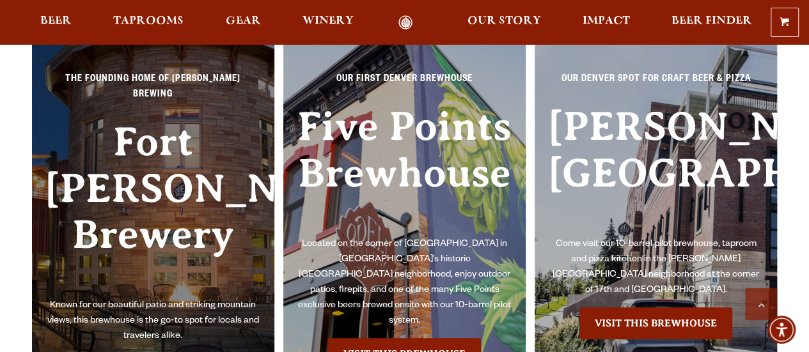 The image size is (809, 352). What do you see at coordinates (328, 22) in the screenshot?
I see `a: Winery` at bounding box center [328, 22].